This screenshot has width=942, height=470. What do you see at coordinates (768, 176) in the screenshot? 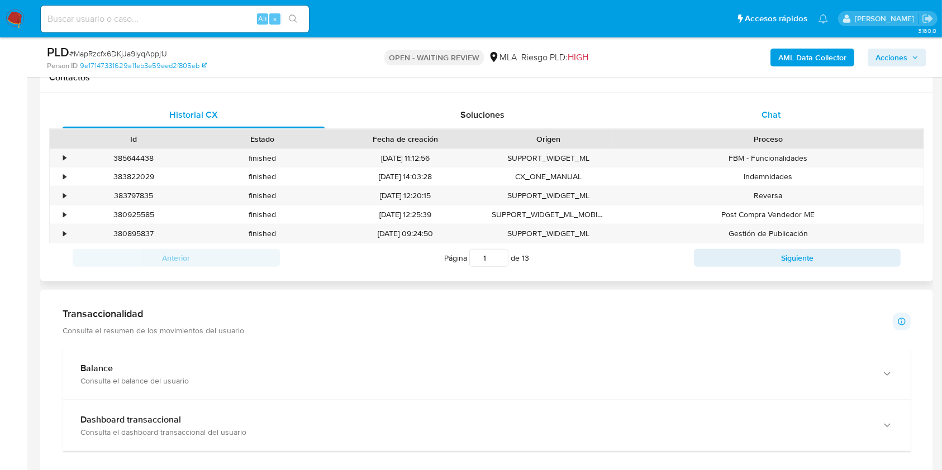
I see `div: Indemnidades` at bounding box center [768, 176].